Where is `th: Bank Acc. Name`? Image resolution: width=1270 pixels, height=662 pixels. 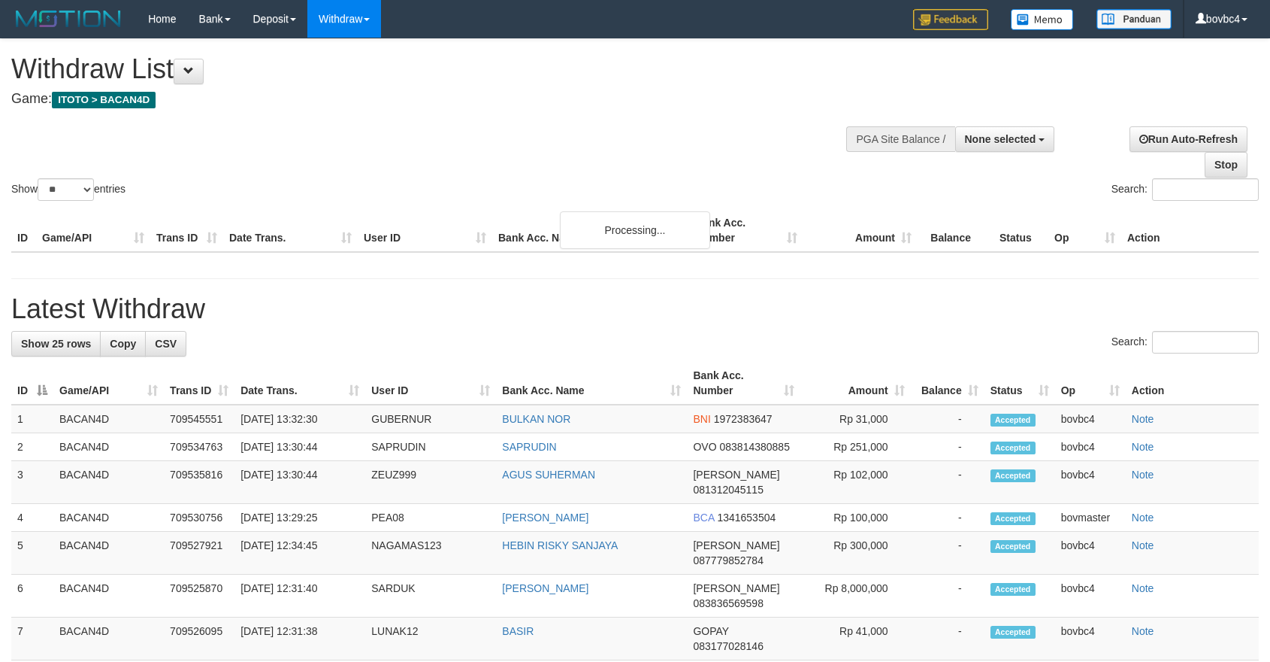 th: Bank Acc. Name is located at coordinates (591, 230).